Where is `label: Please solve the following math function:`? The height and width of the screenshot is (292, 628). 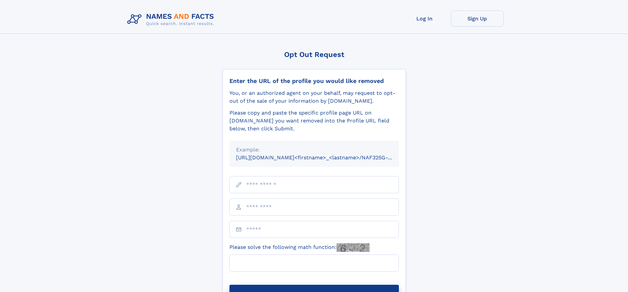
label: Please solve the following math function: is located at coordinates (299, 248).